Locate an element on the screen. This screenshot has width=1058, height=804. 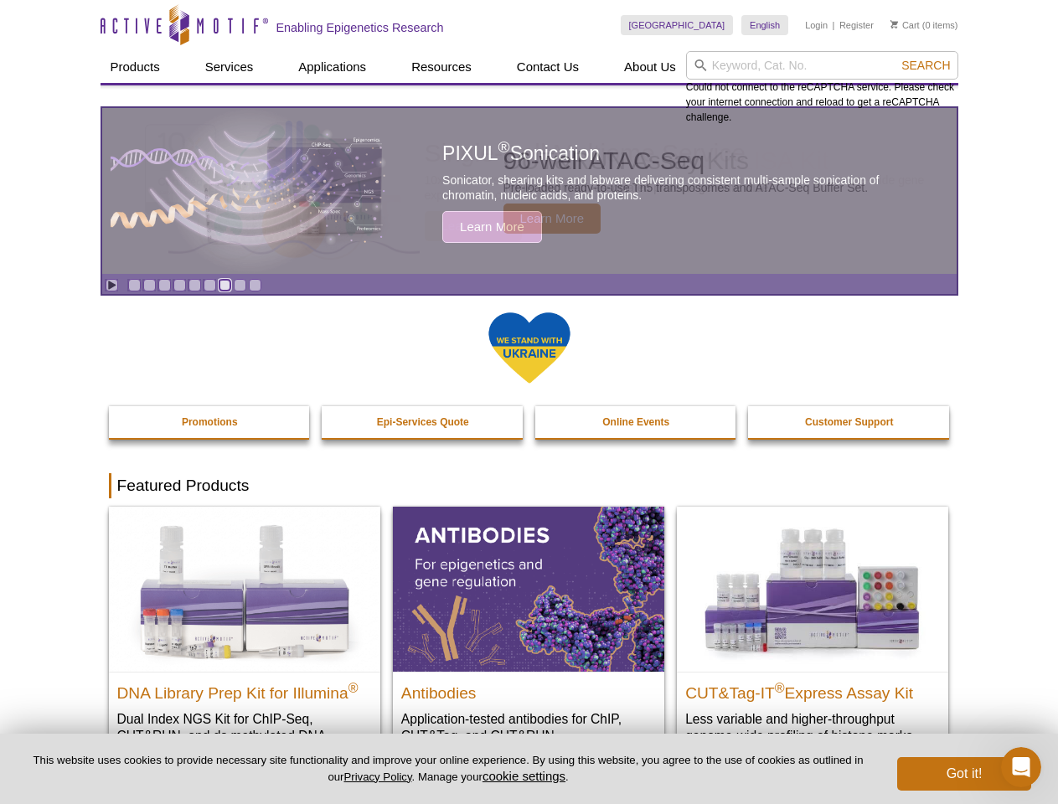
a: CUT&Tag-IT® Express Assay Kit CUT&Tag-IT®Express Assay Kit Less variable and higher-throughput ge... is located at coordinates (812, 633).